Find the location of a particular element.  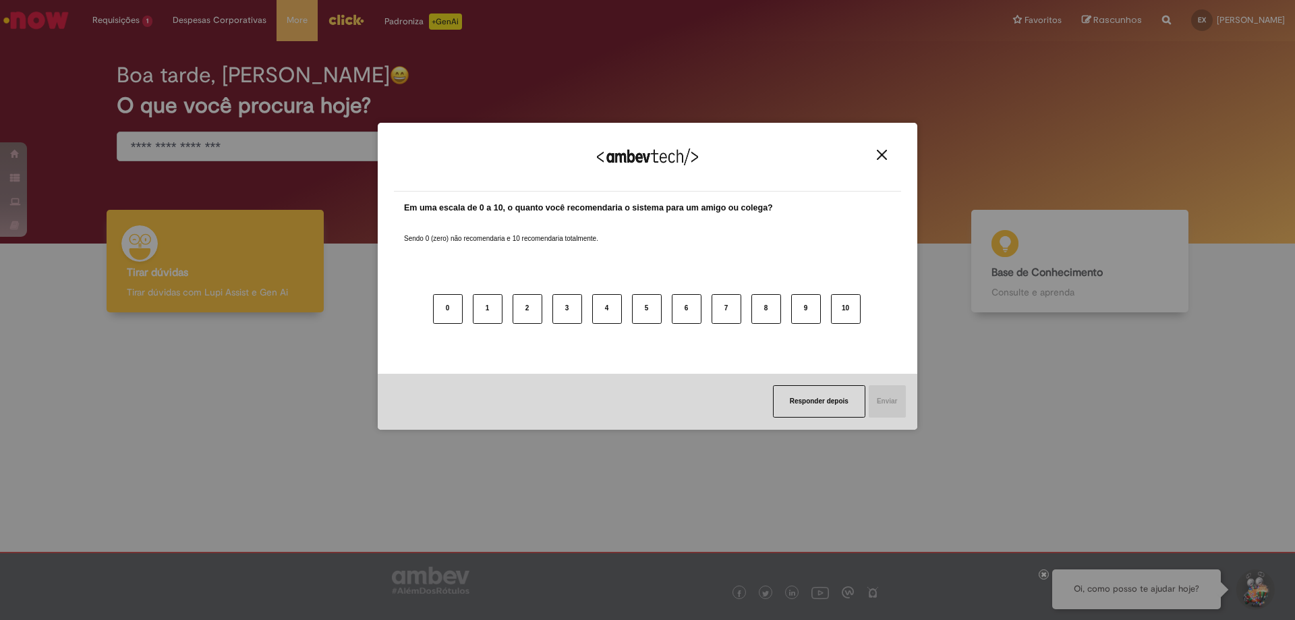

button: Close is located at coordinates (881, 154).